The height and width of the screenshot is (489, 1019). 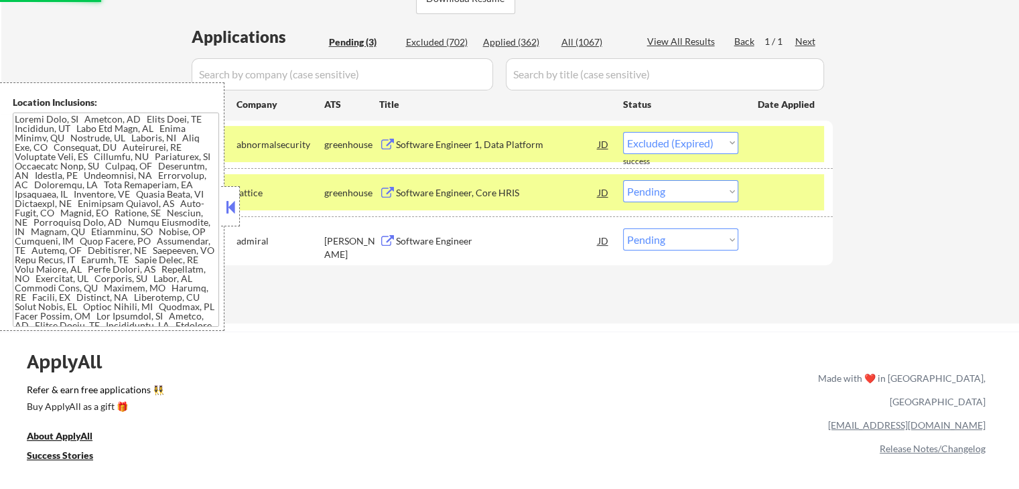 What do you see at coordinates (497, 241) in the screenshot?
I see `div: Software Engineer` at bounding box center [497, 241].